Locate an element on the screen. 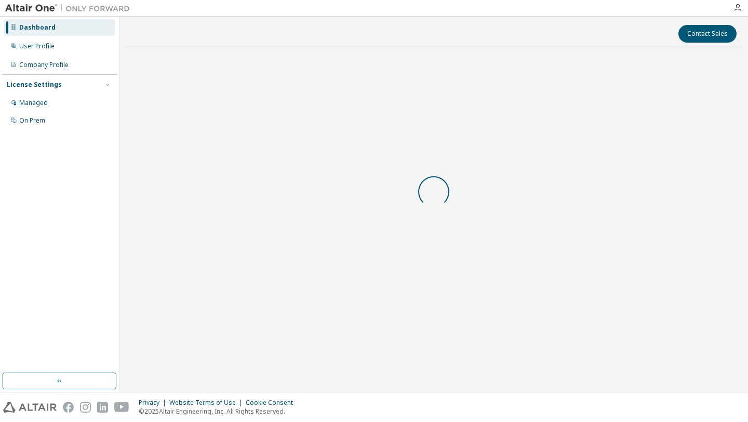 This screenshot has height=422, width=748. img: youtube.svg is located at coordinates (122, 407).